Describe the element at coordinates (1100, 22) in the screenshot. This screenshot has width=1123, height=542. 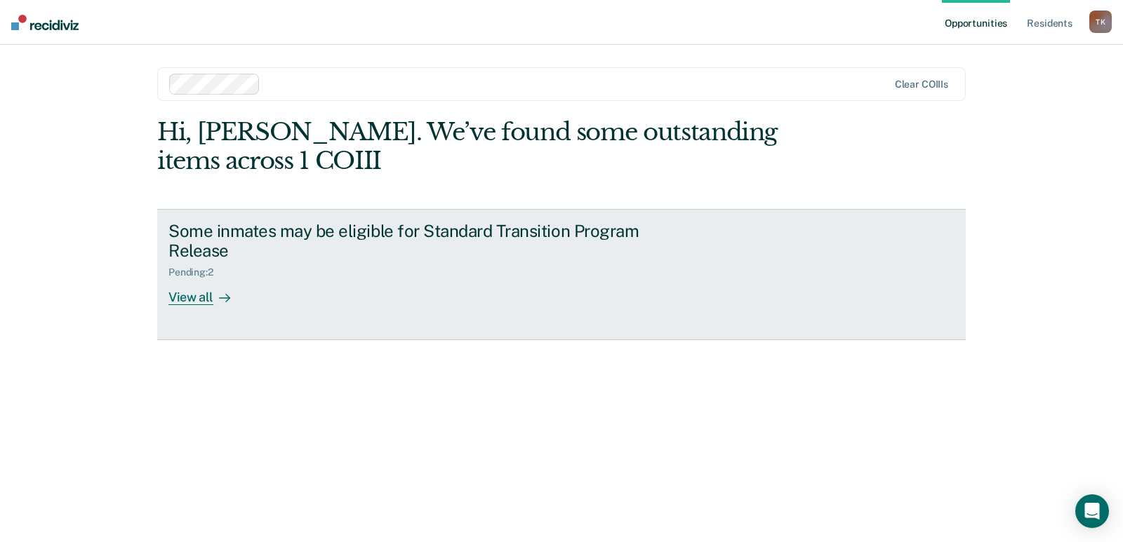
I see `div: T K` at that location.